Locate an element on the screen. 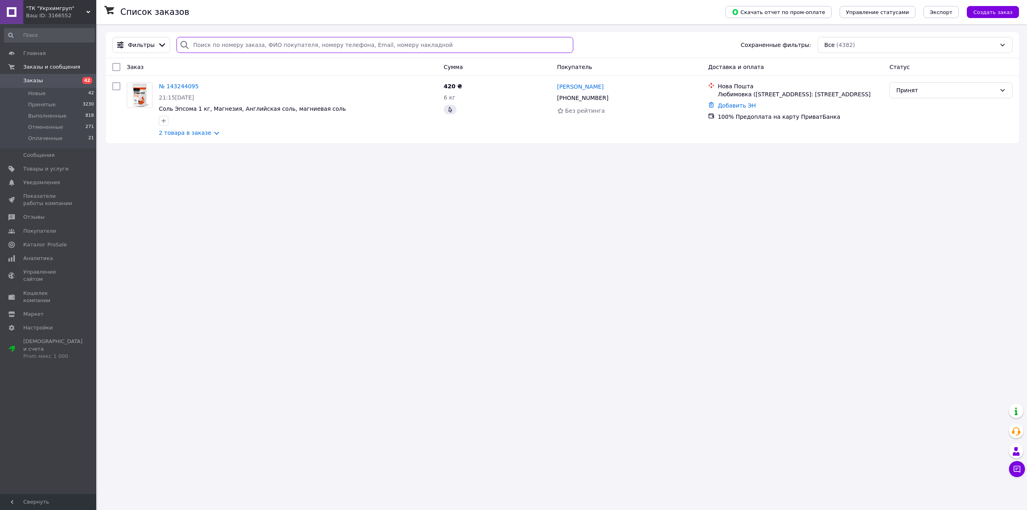  button: Чат с покупателем is located at coordinates (1017, 469).